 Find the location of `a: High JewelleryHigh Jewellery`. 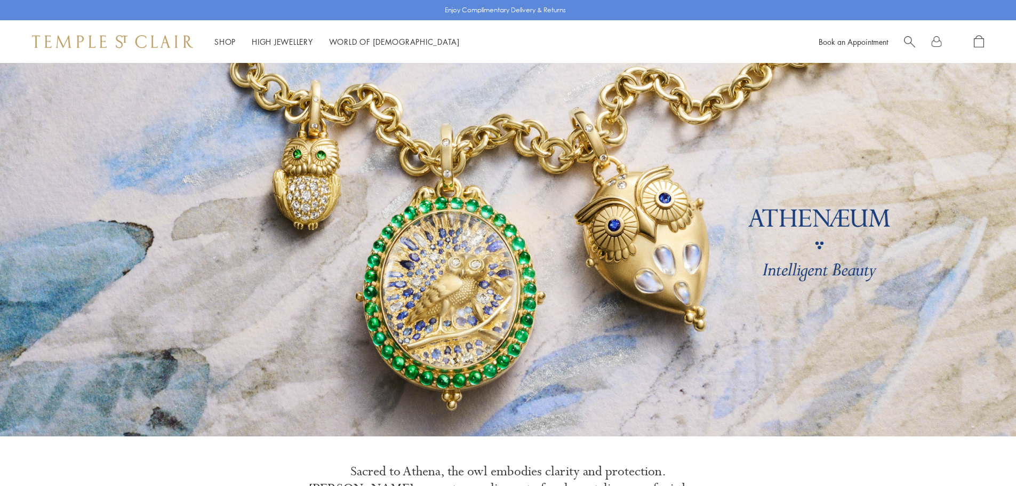

a: High JewelleryHigh Jewellery is located at coordinates (282, 42).